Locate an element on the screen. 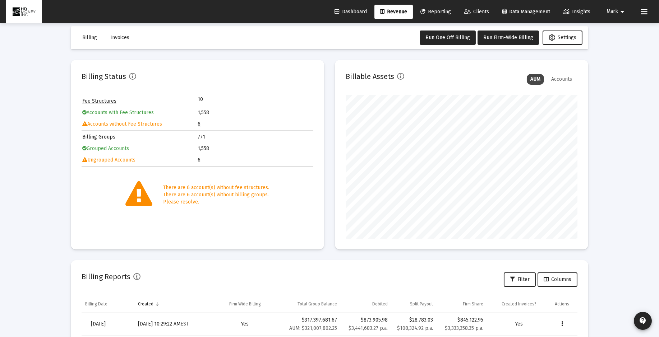  div: Please resolve. is located at coordinates (216, 202).